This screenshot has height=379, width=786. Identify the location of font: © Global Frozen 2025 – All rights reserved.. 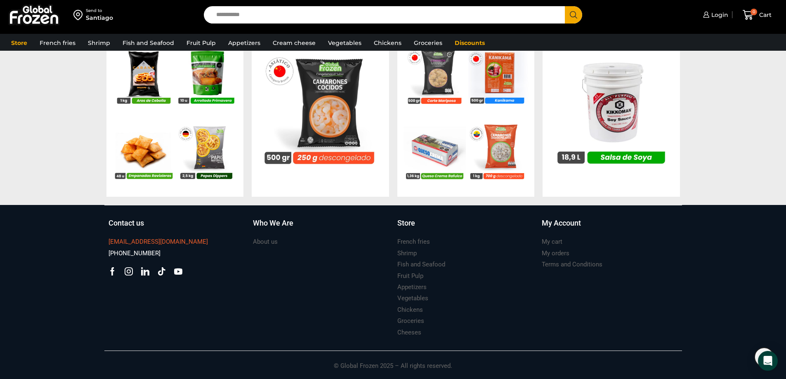
(393, 366).